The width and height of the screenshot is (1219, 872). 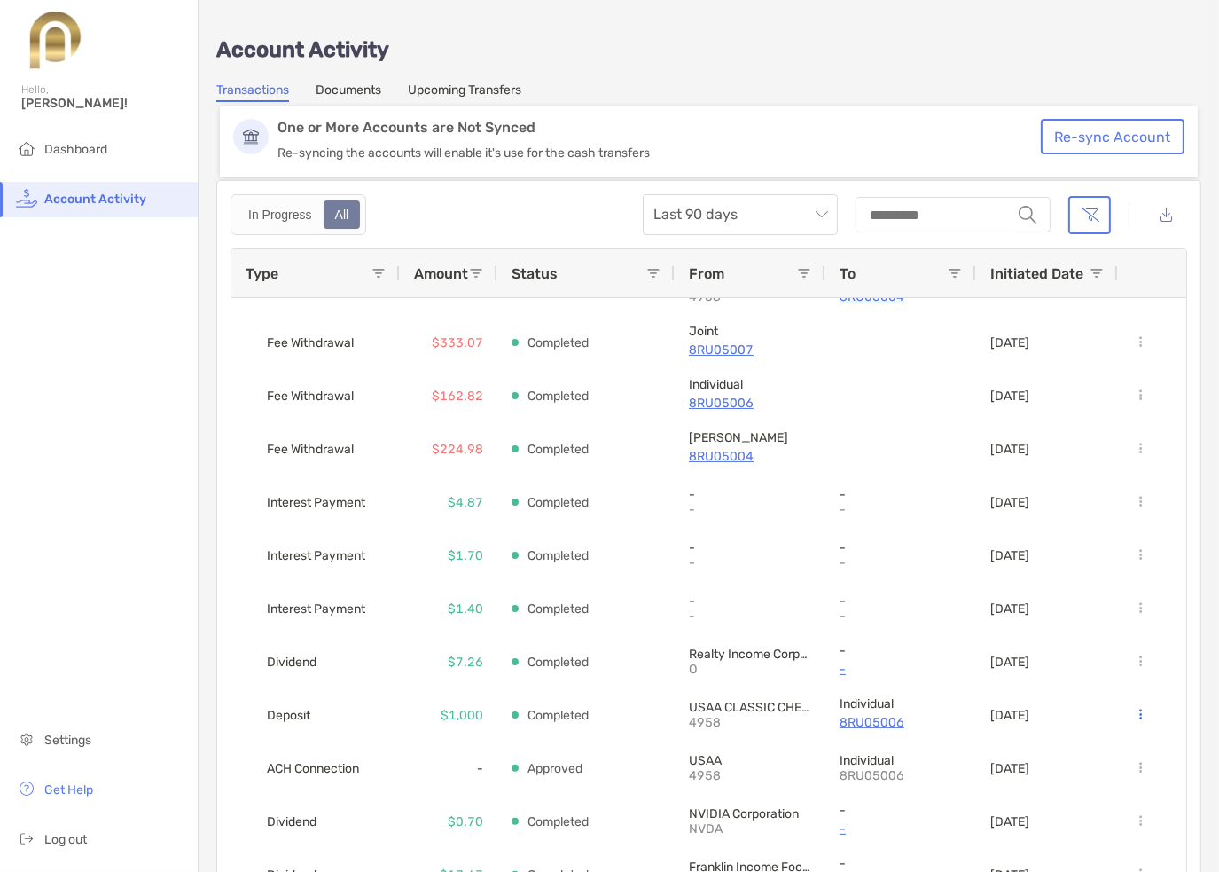 What do you see at coordinates (750, 653) in the screenshot?
I see `p: Realty Income Corporation` at bounding box center [750, 653].